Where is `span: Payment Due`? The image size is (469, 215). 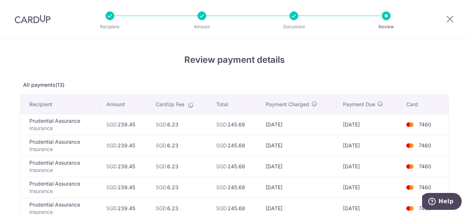 span: Payment Due is located at coordinates (359, 104).